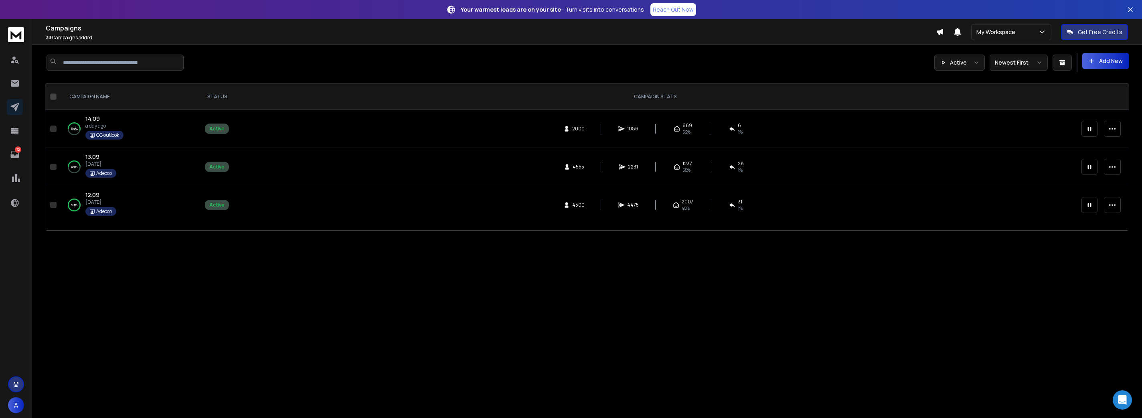  What do you see at coordinates (107, 135) in the screenshot?
I see `p: GG outlook` at bounding box center [107, 135].